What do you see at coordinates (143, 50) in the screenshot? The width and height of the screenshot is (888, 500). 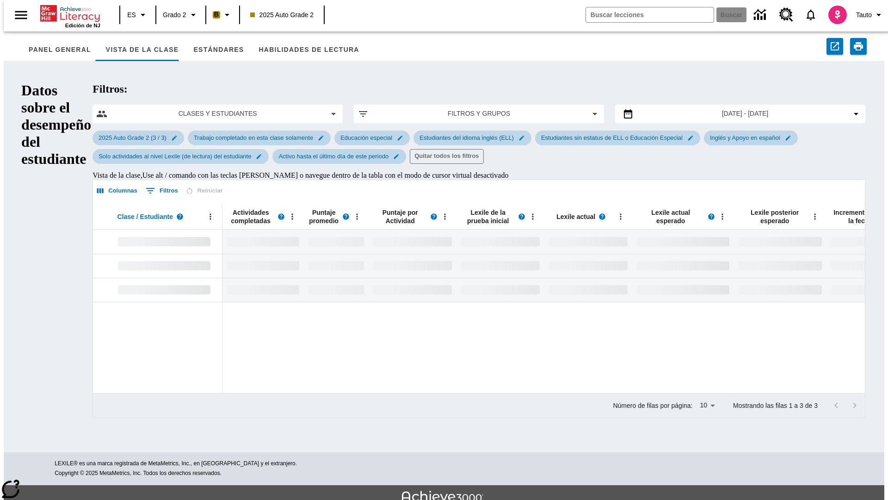 I see `button: Vista de la clase` at bounding box center [143, 50].